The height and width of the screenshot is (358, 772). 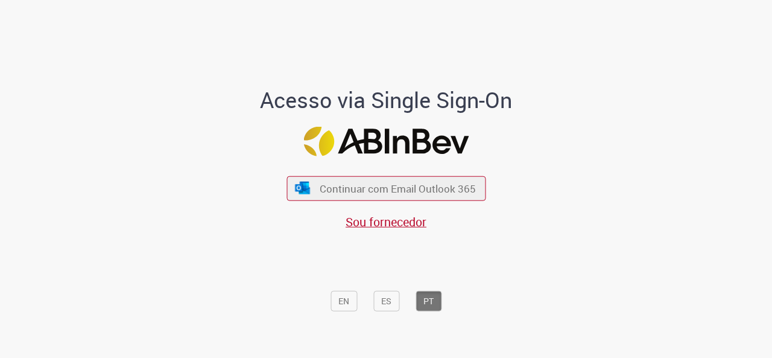 What do you see at coordinates (398, 188) in the screenshot?
I see `span: Continuar com Email Outlook 365` at bounding box center [398, 188].